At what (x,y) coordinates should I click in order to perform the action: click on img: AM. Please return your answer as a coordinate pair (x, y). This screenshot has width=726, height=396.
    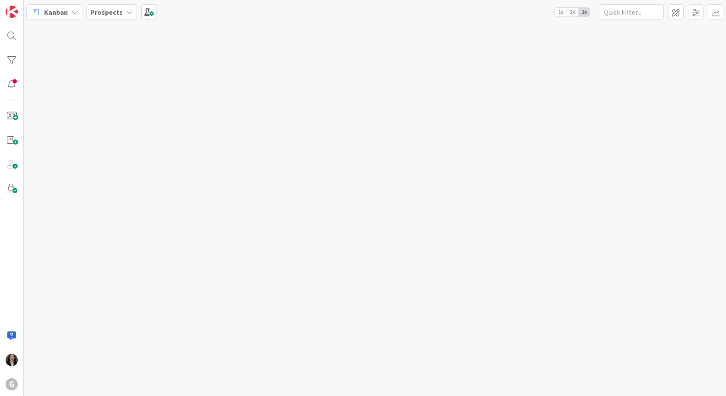
    Looking at the image, I should click on (12, 360).